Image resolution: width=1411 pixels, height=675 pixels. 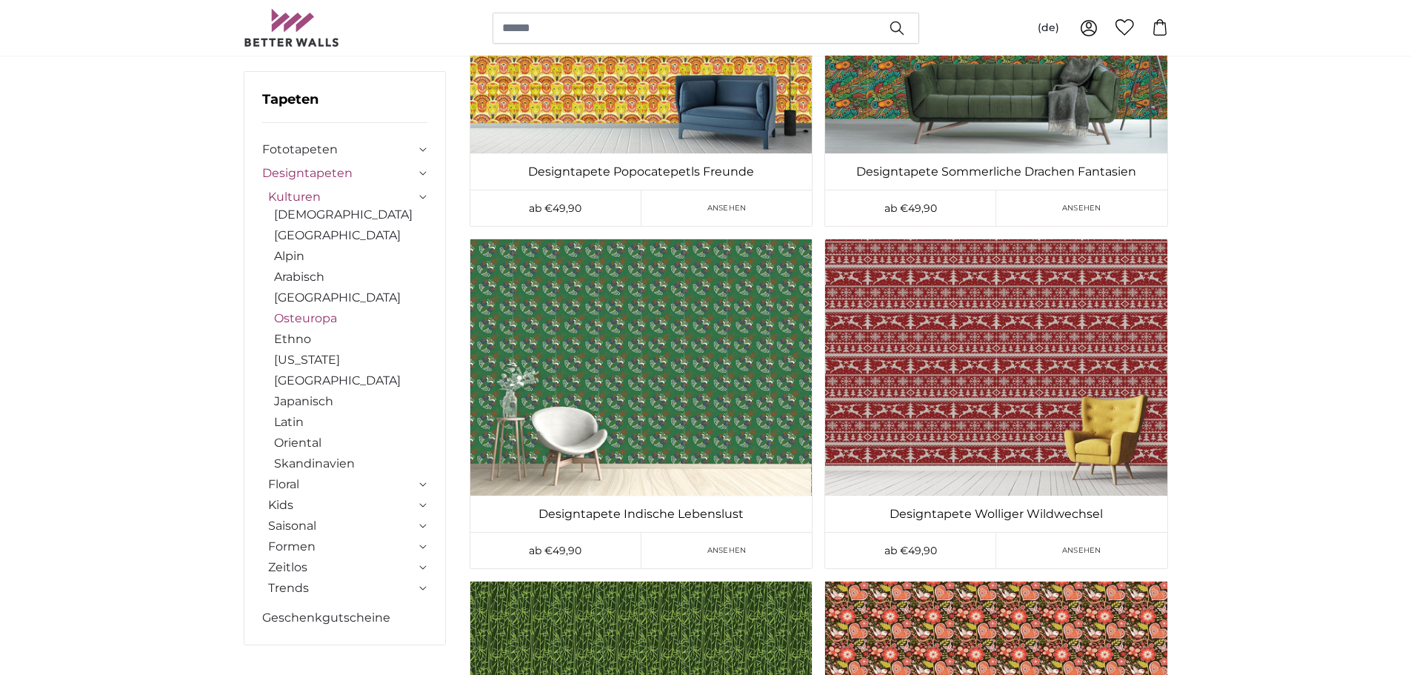 I want to click on a: Japanisch, so click(x=351, y=401).